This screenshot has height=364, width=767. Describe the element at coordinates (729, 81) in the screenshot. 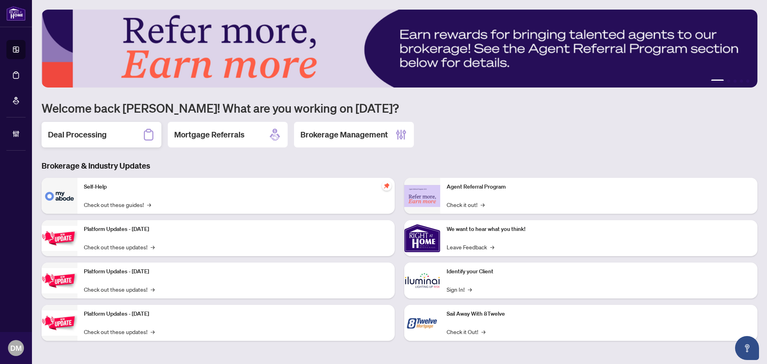

I see `button: 2` at that location.